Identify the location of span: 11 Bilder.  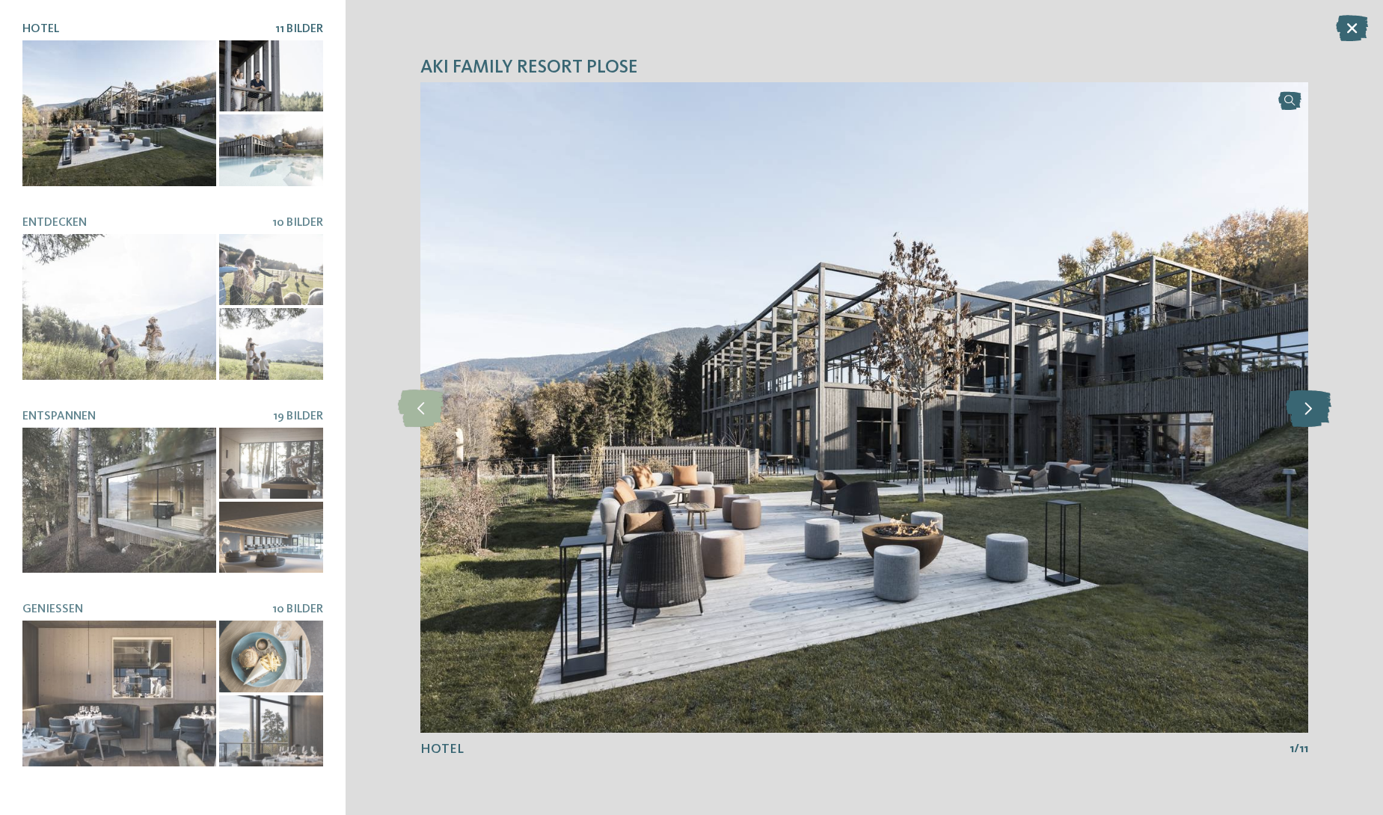
(299, 29).